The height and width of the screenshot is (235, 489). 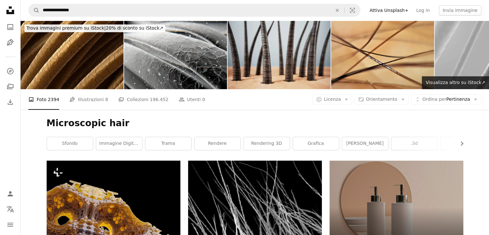 What do you see at coordinates (95, 28) in the screenshot?
I see `a: Trova immagini premium su iStock|20% di sconto su iStock↗` at bounding box center [95, 28].